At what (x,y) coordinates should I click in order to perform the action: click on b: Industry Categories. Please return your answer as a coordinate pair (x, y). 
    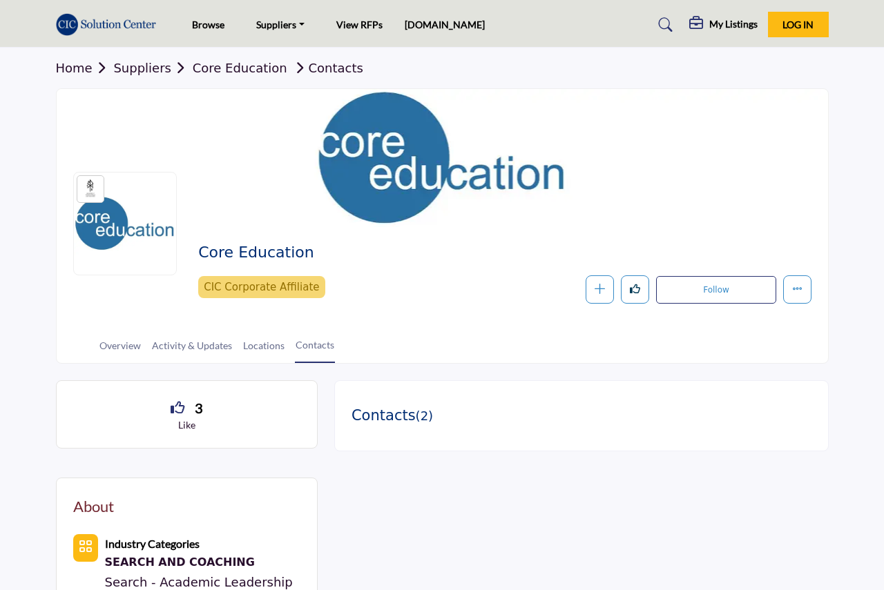
    Looking at the image, I should click on (152, 543).